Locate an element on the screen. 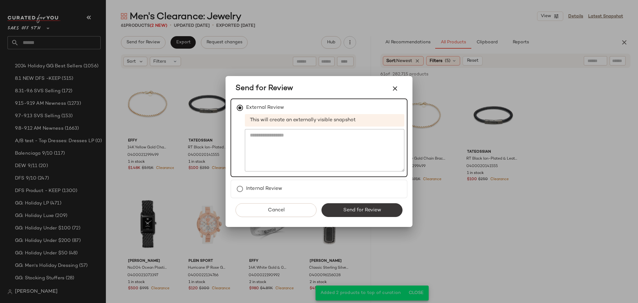 The width and height of the screenshot is (638, 303). button: Cancel is located at coordinates (276, 210).